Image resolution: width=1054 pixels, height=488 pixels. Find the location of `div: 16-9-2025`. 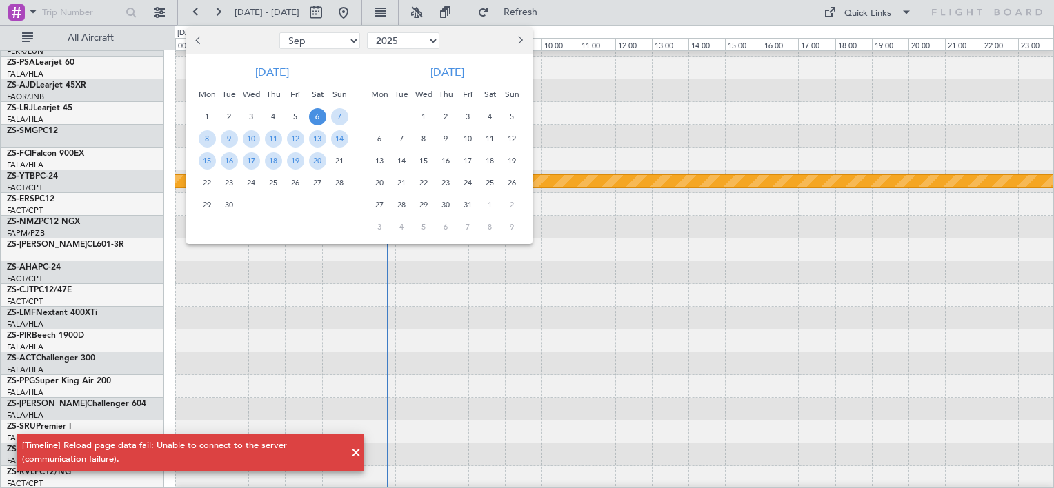

div: 16-9-2025 is located at coordinates (229, 161).